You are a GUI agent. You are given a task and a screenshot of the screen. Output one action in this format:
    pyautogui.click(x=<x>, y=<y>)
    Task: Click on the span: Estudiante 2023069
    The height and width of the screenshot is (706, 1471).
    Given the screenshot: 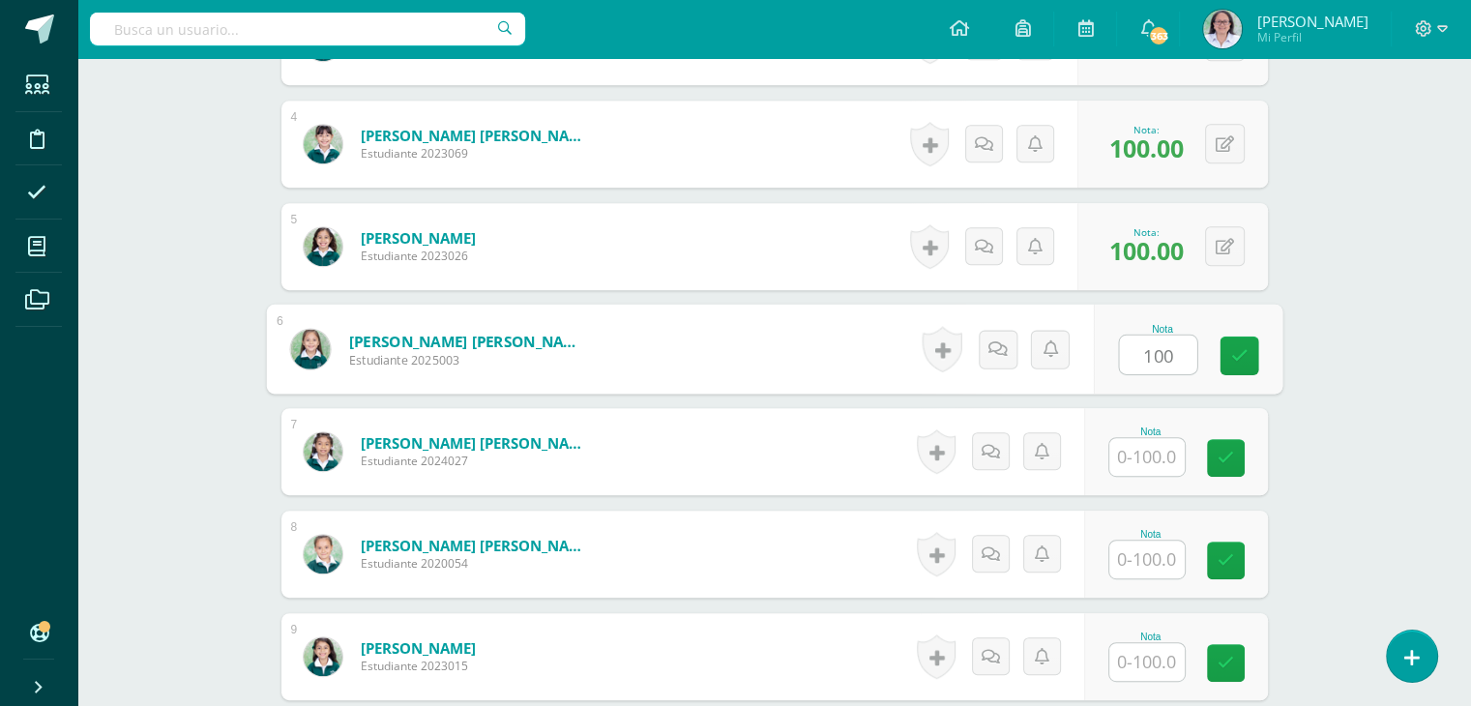 What is the action you would take?
    pyautogui.click(x=477, y=153)
    